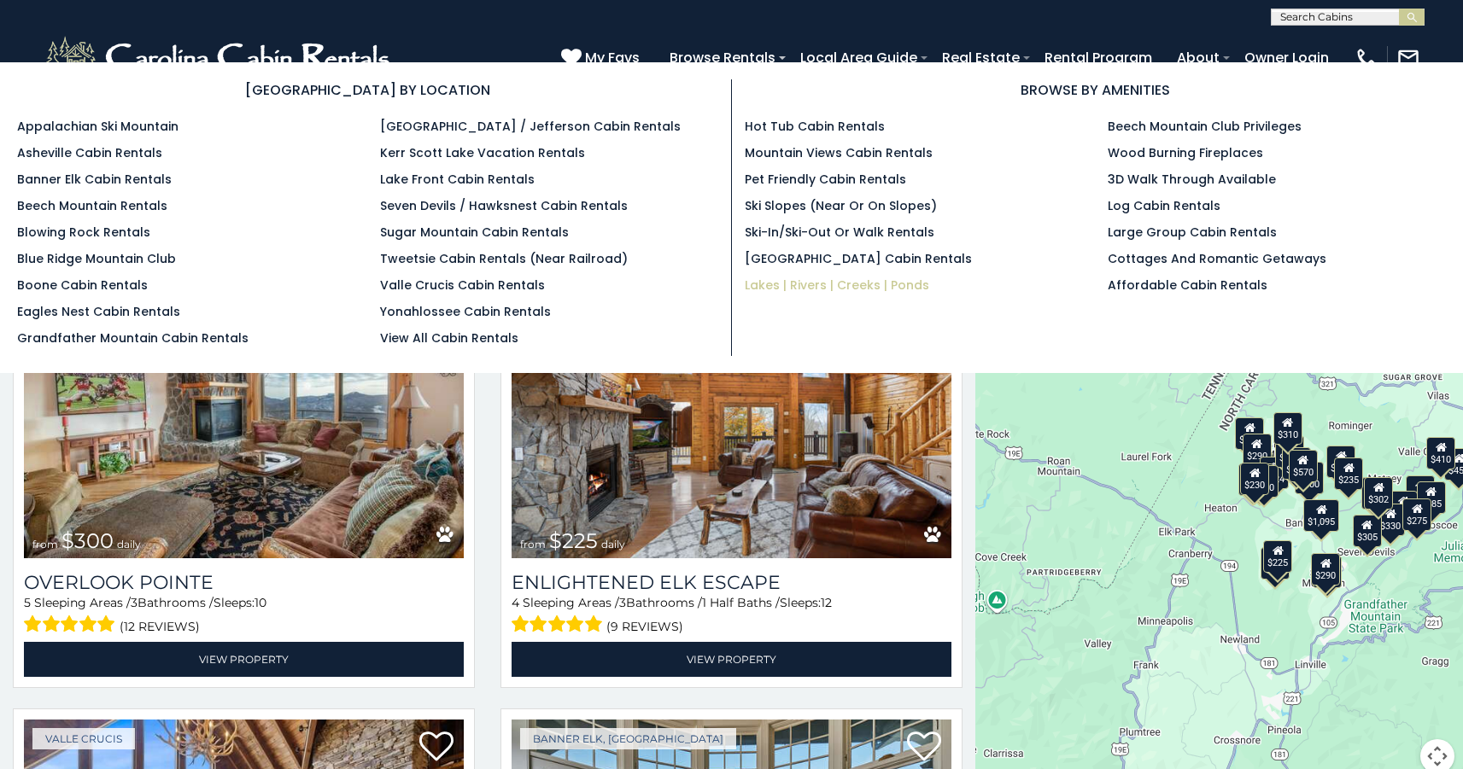 The image size is (1463, 769). Describe the element at coordinates (87, 540) in the screenshot. I see `span: $300` at that location.